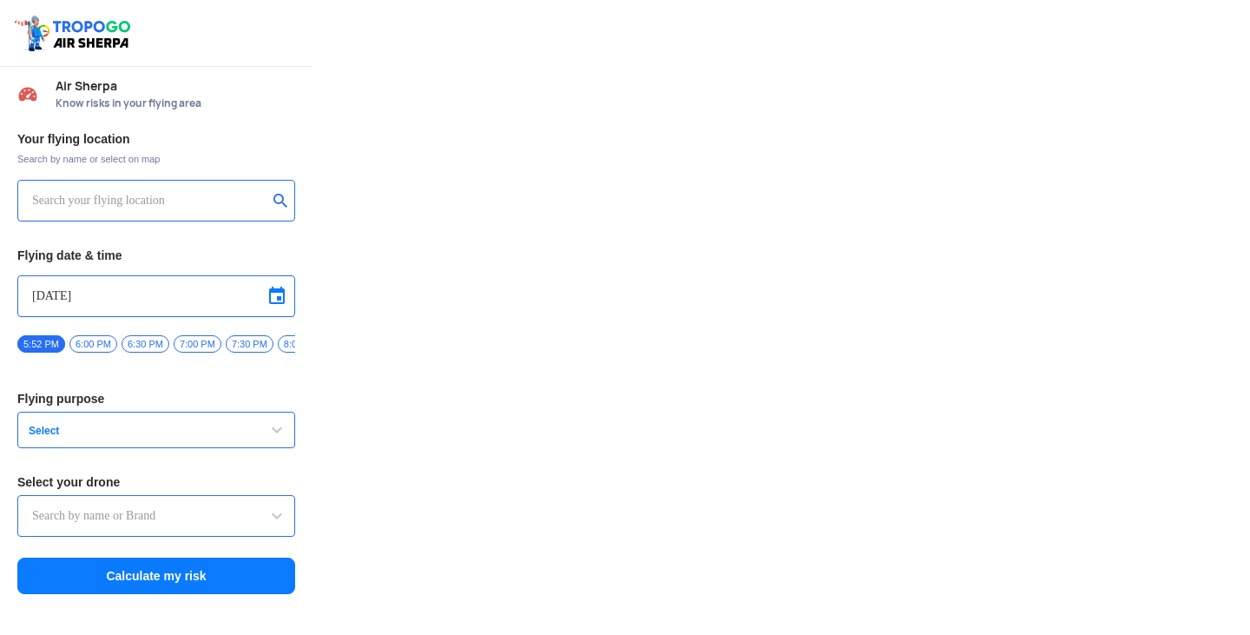  What do you see at coordinates (149, 201) in the screenshot?
I see `input: Search your flying location` at bounding box center [149, 201].